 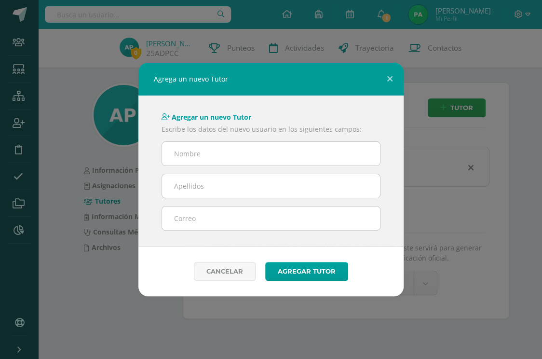 What do you see at coordinates (271, 153) in the screenshot?
I see `input: Nombre` at bounding box center [271, 153].